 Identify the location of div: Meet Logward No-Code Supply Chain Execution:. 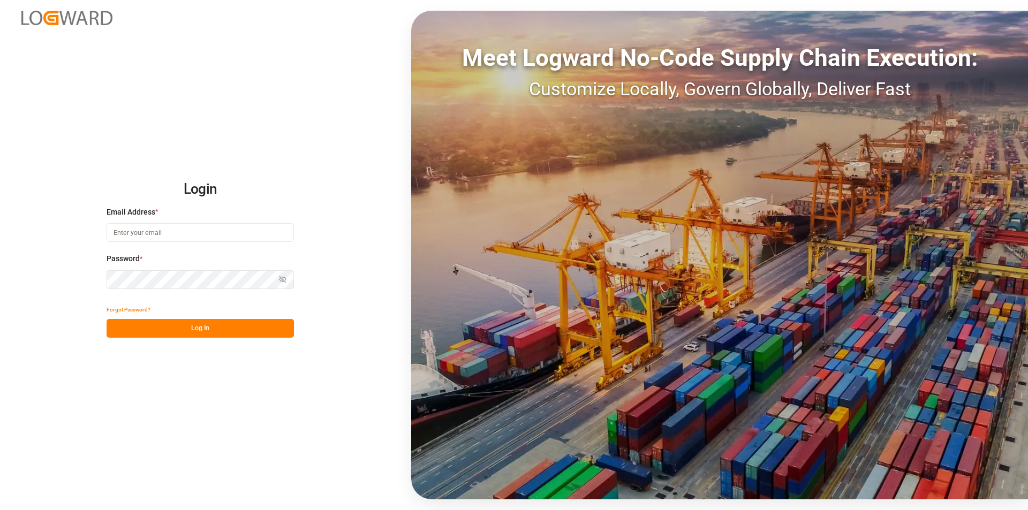
(720, 58).